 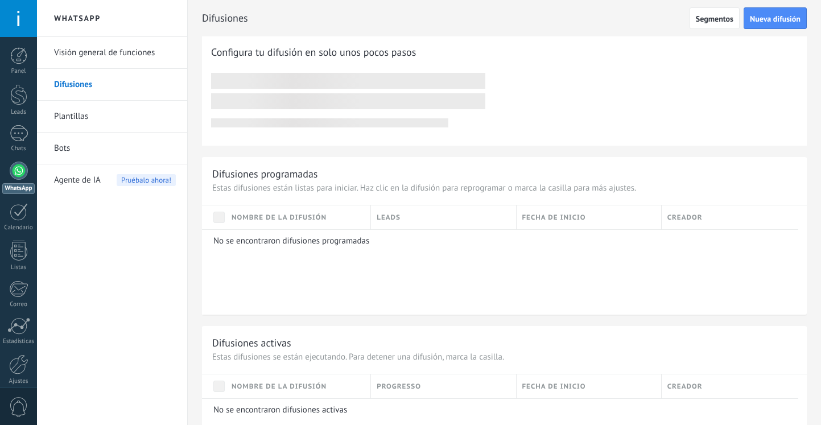 I want to click on span: Segmentos, so click(x=715, y=19).